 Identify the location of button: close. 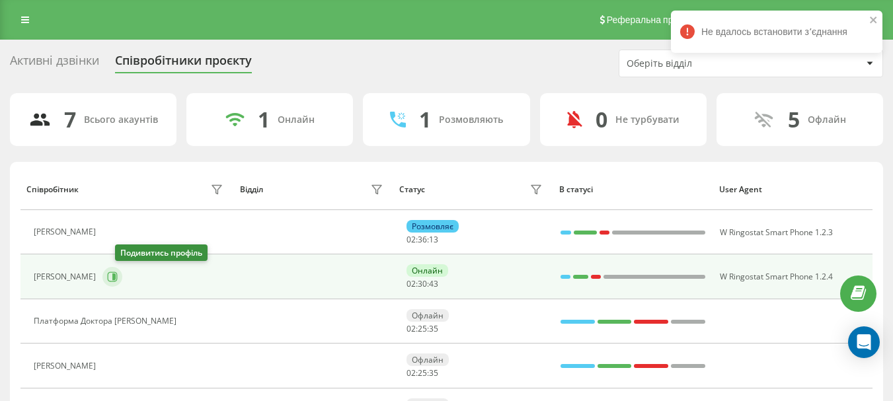
(874, 20).